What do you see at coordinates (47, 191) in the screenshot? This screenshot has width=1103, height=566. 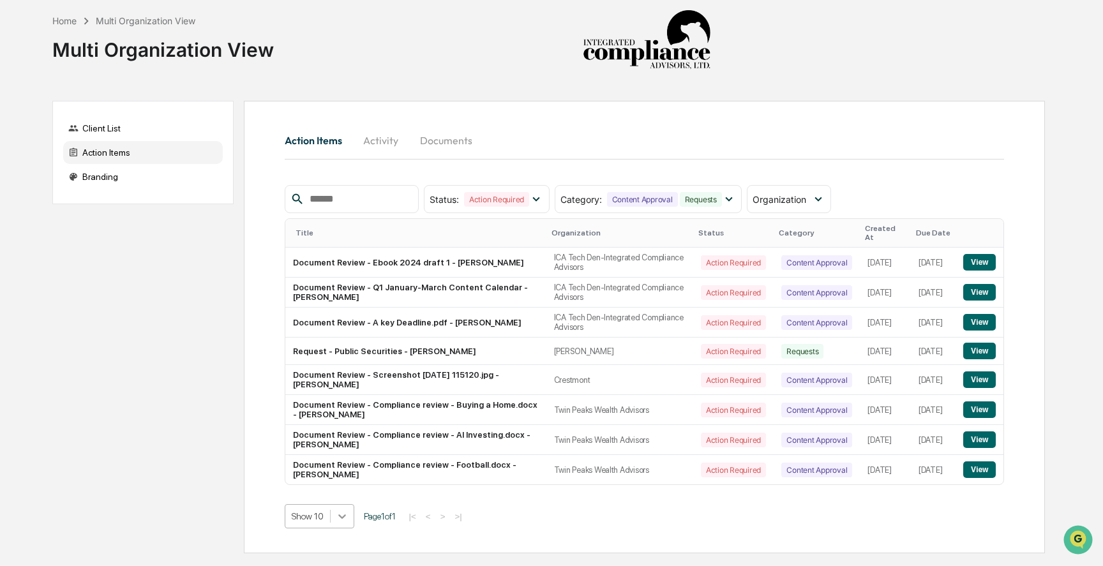 I see `a: 🔎Data Lookup` at bounding box center [47, 191].